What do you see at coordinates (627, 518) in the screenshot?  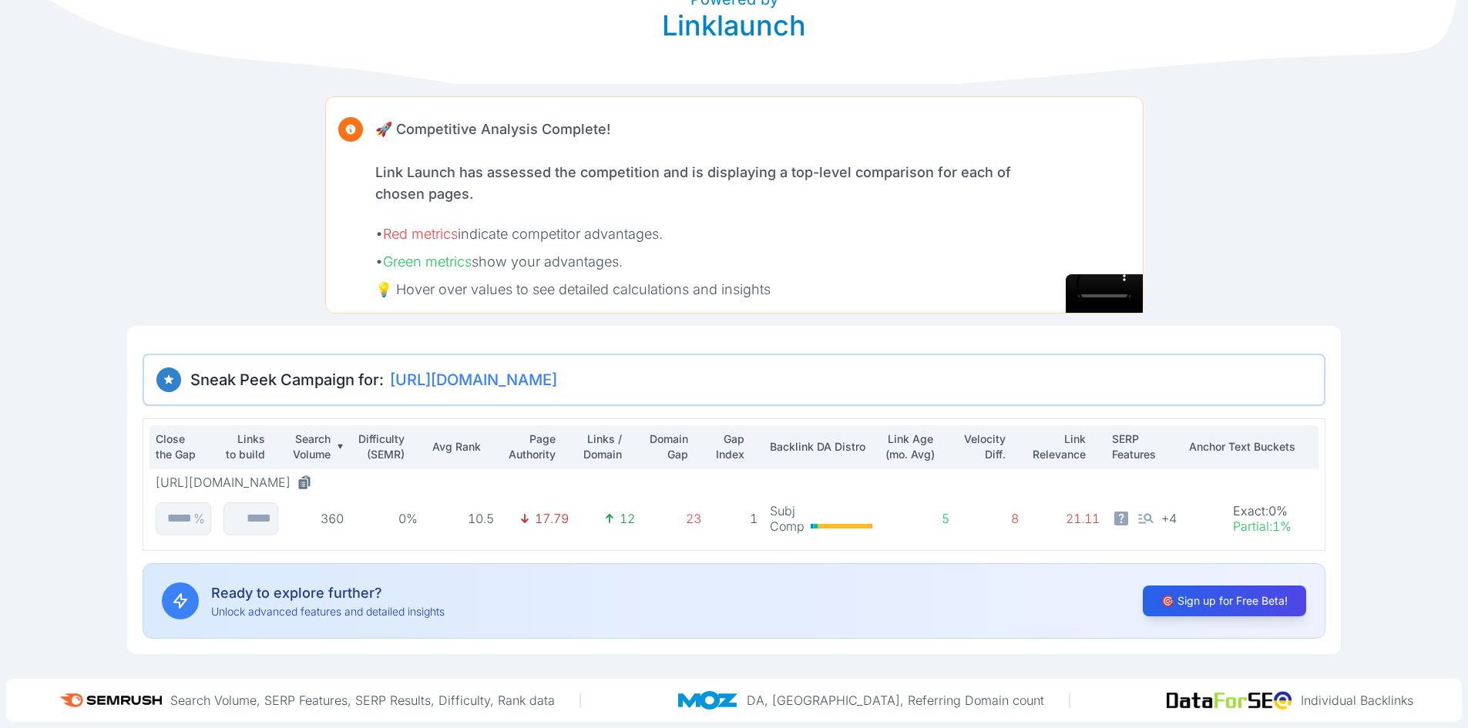 I see `p: 12` at bounding box center [627, 518].